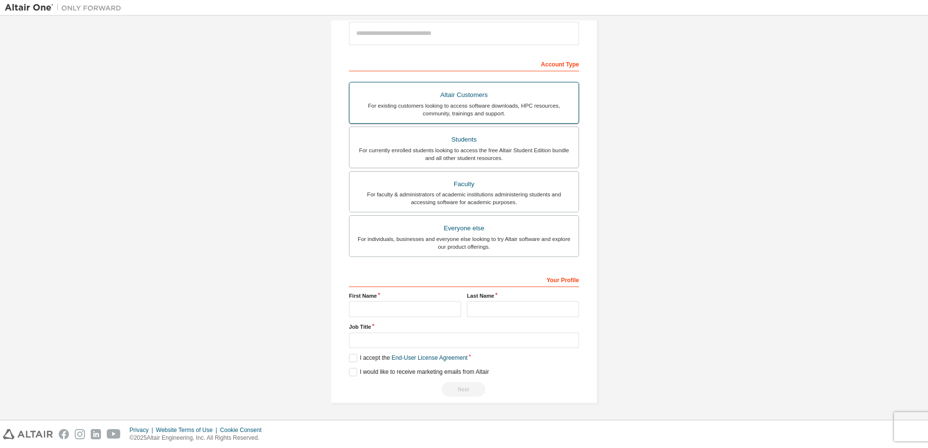 The image size is (928, 448). What do you see at coordinates (198, 438) in the screenshot?
I see `p: © 2025 Altair Engineering, Inc. All Rights Reserved.` at bounding box center [198, 438].